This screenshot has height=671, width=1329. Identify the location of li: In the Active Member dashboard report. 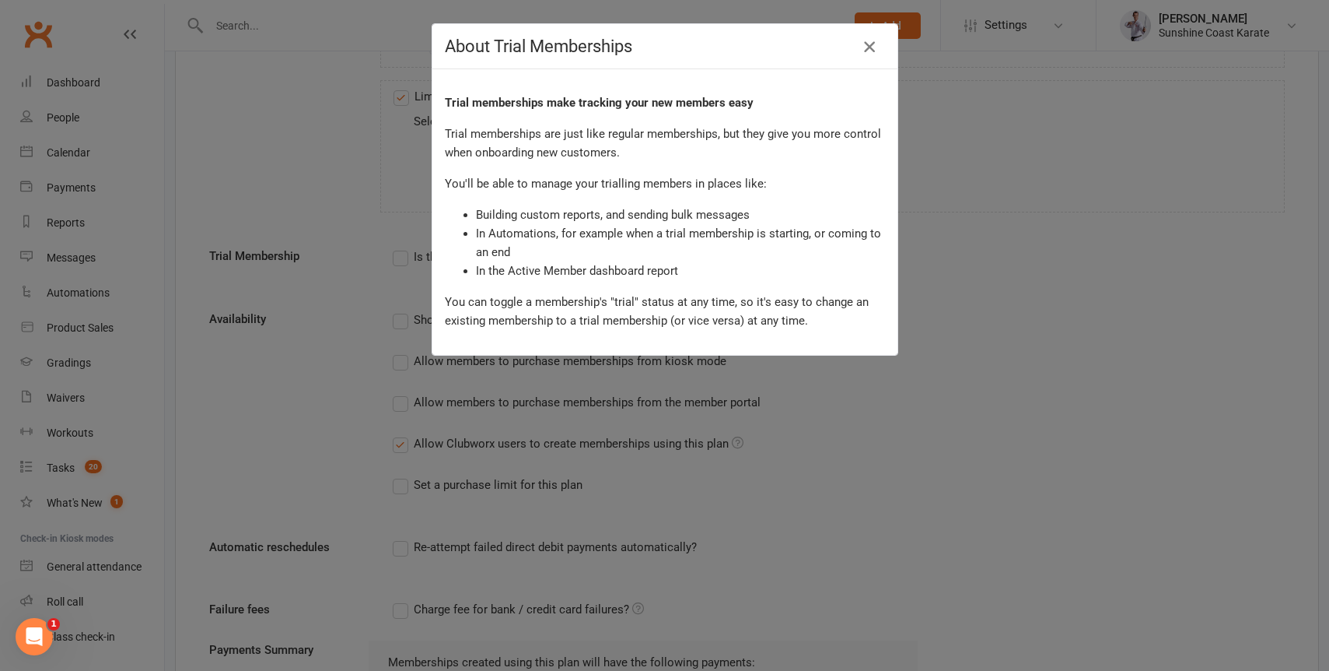
(681, 271).